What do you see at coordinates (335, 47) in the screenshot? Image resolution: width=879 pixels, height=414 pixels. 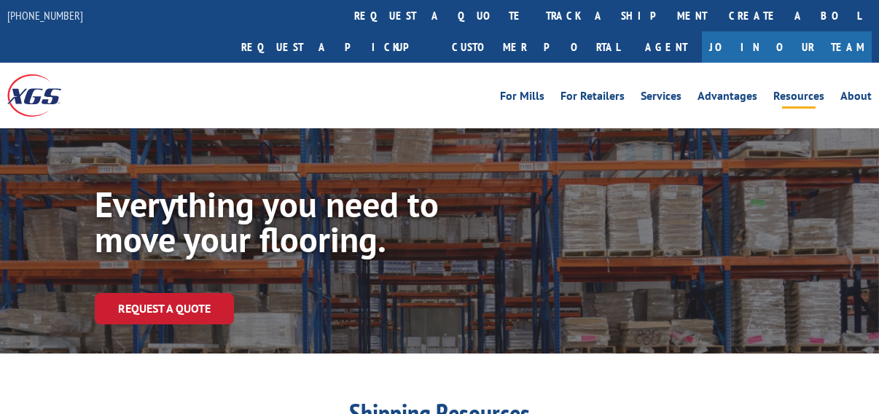 I see `a: Request a pickup` at bounding box center [335, 47].